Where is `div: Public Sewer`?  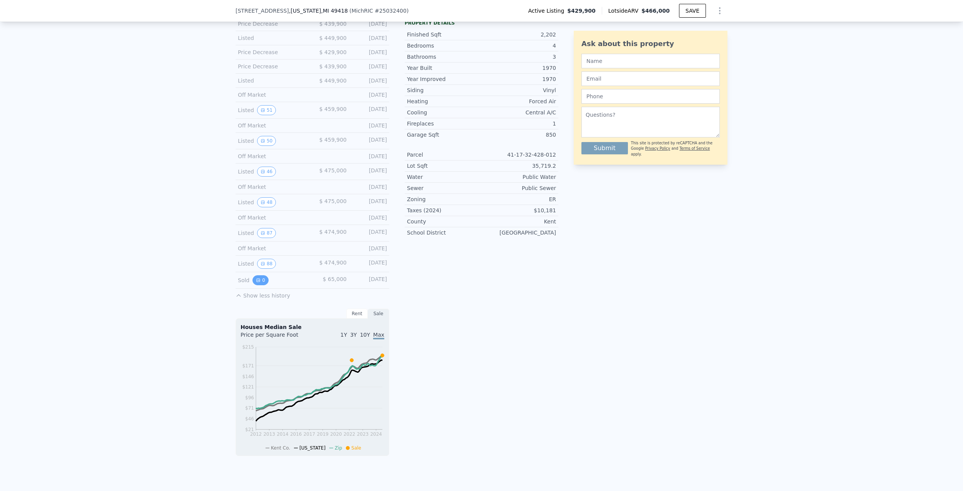 div: Public Sewer is located at coordinates (519, 188).